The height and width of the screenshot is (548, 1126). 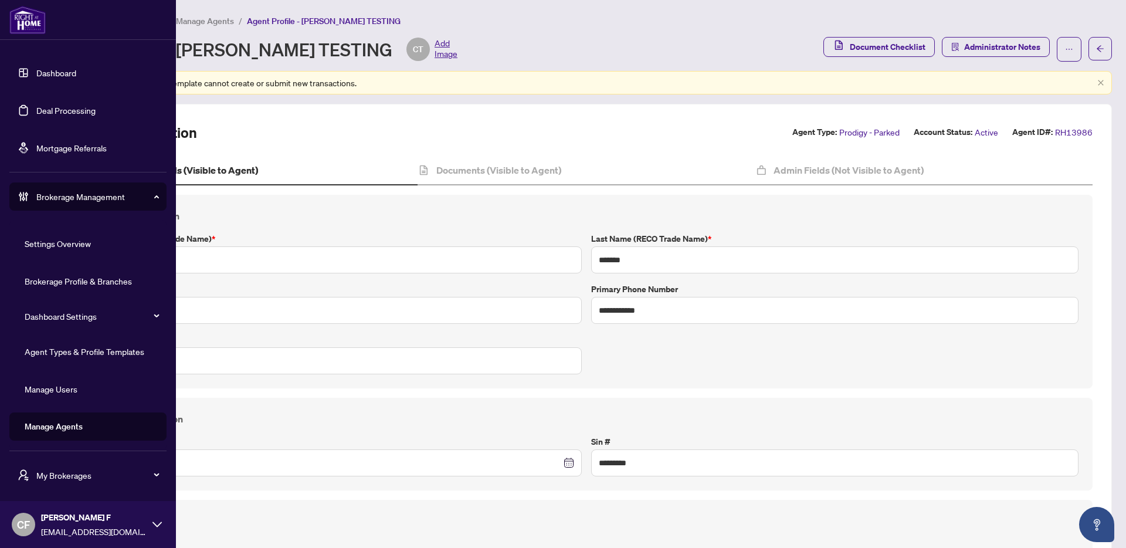 What do you see at coordinates (986, 132) in the screenshot?
I see `span: Active` at bounding box center [986, 132].